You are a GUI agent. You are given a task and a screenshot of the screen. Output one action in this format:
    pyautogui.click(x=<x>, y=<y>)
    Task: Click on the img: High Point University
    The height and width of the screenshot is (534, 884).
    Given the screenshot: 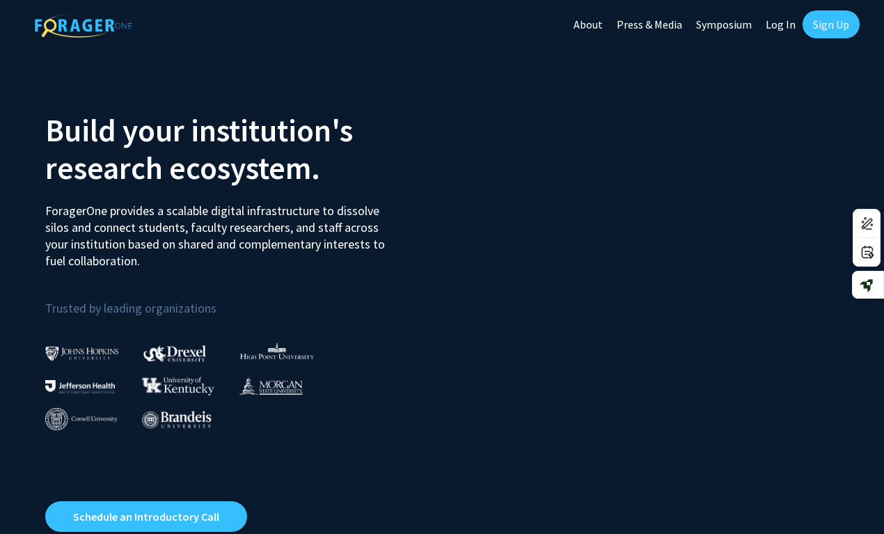 What is the action you would take?
    pyautogui.click(x=277, y=351)
    